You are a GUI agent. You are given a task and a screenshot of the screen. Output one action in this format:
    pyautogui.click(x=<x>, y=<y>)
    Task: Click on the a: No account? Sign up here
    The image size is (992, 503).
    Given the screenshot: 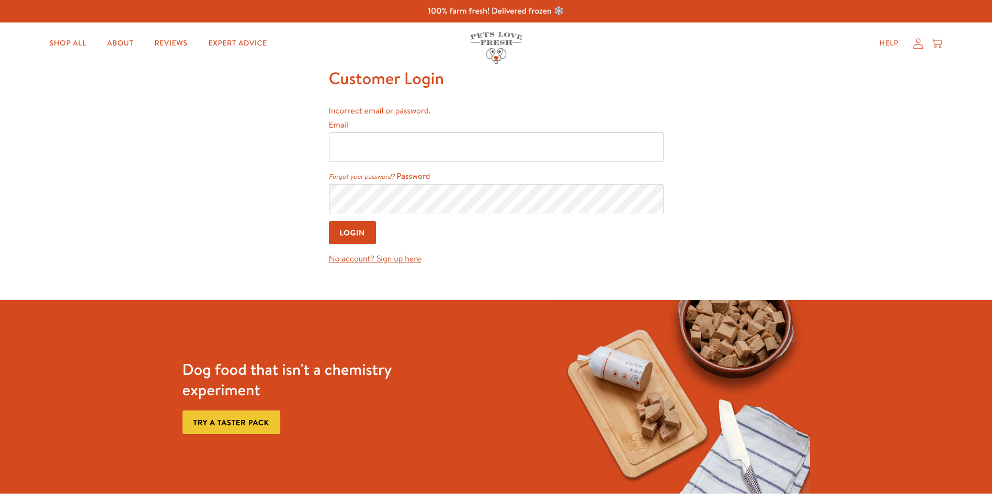 What is the action you would take?
    pyautogui.click(x=375, y=259)
    